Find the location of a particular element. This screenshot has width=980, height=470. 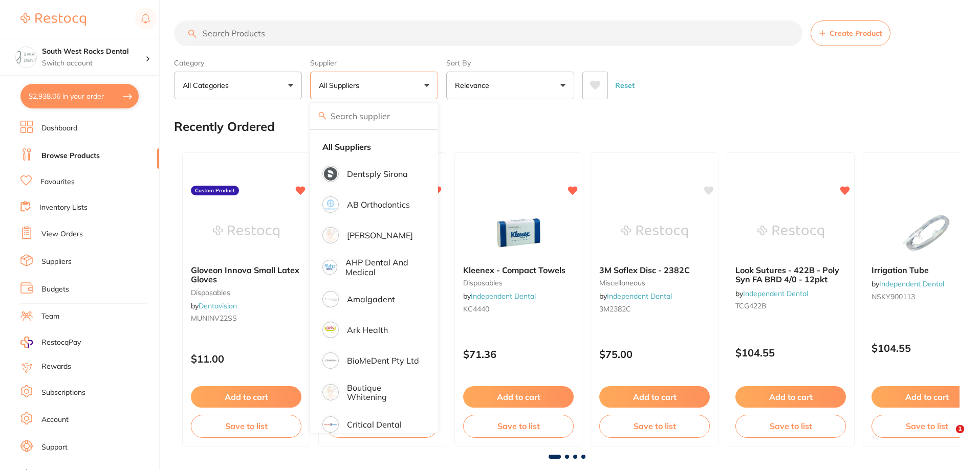

img: Ark Health is located at coordinates (330, 330).